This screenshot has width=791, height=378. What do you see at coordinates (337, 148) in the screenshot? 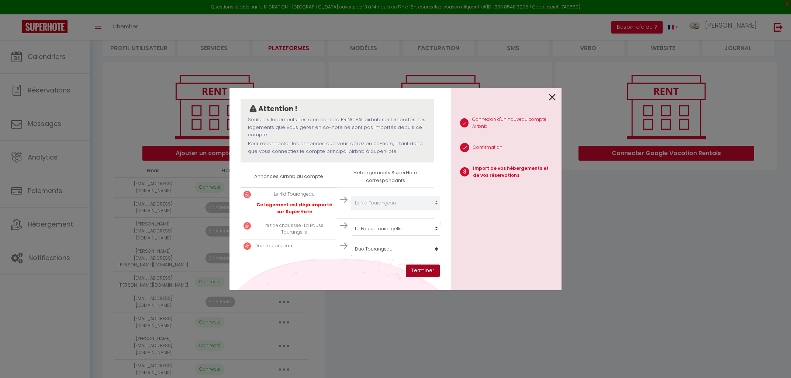
I see `p: Pour reconnecter les annonces que vous gérez en co-hôte, il faut donc que vous connectiez le comp...` at bounding box center [337, 148].